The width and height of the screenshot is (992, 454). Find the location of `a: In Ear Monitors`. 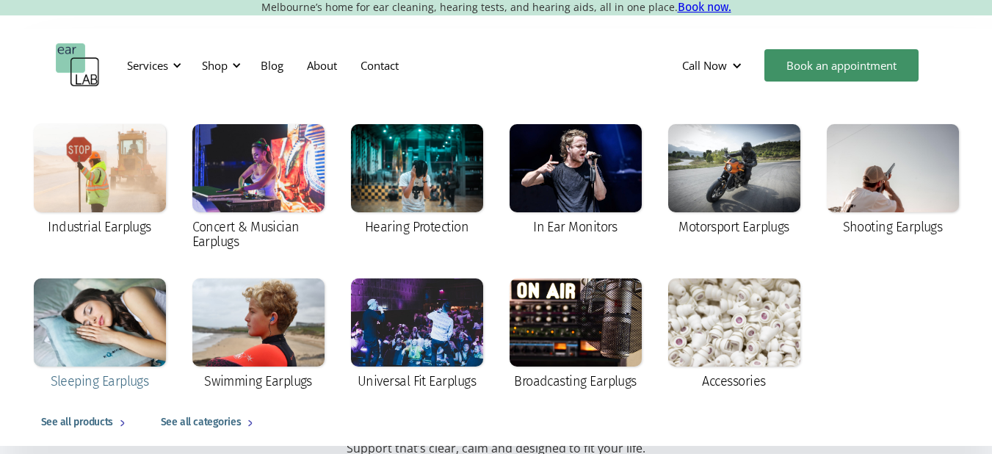

a: In Ear Monitors is located at coordinates (576, 181).